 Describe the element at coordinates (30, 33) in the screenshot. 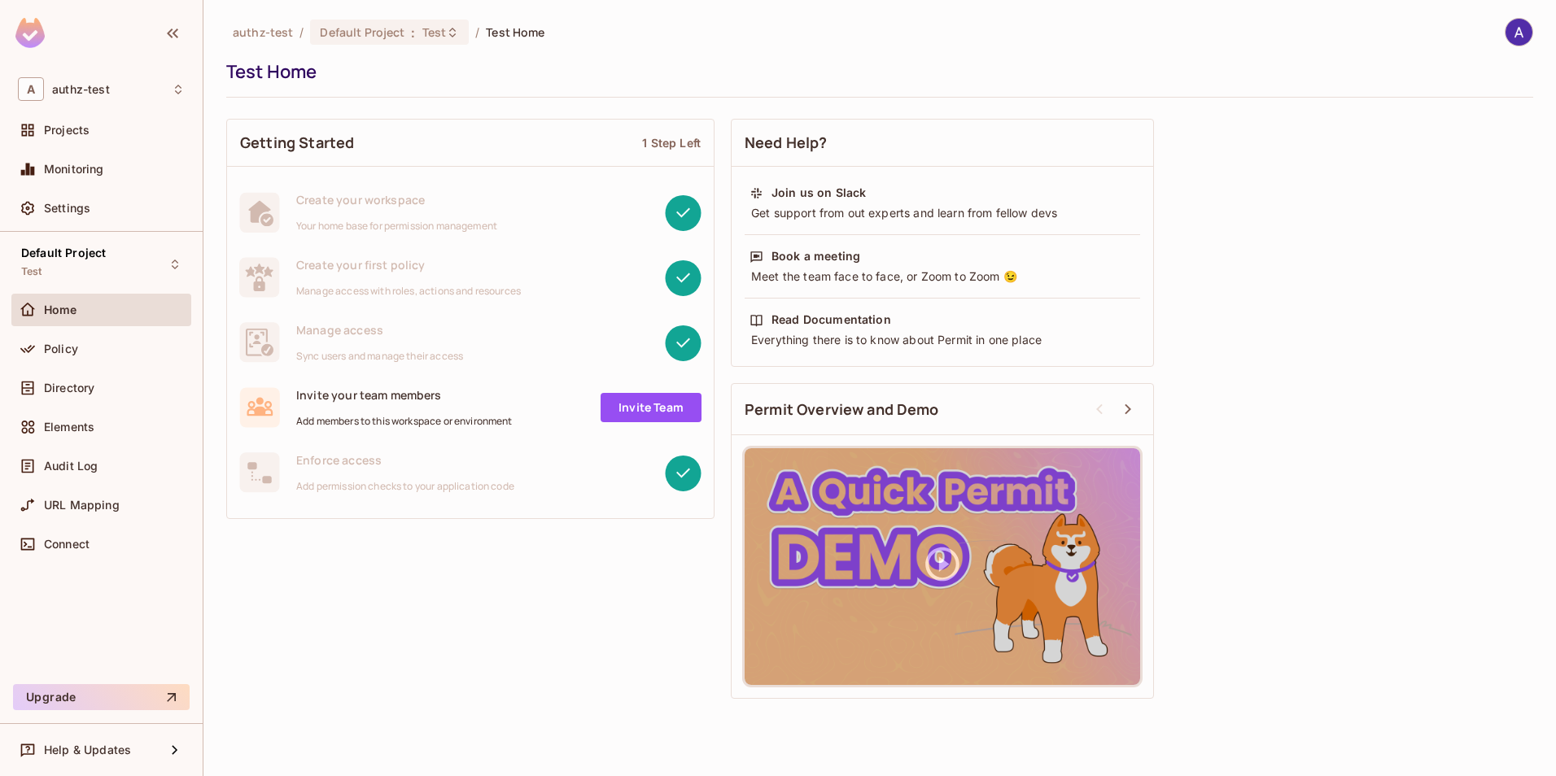

I see `img: SReyMgAAAABJRU5ErkJggg==` at that location.